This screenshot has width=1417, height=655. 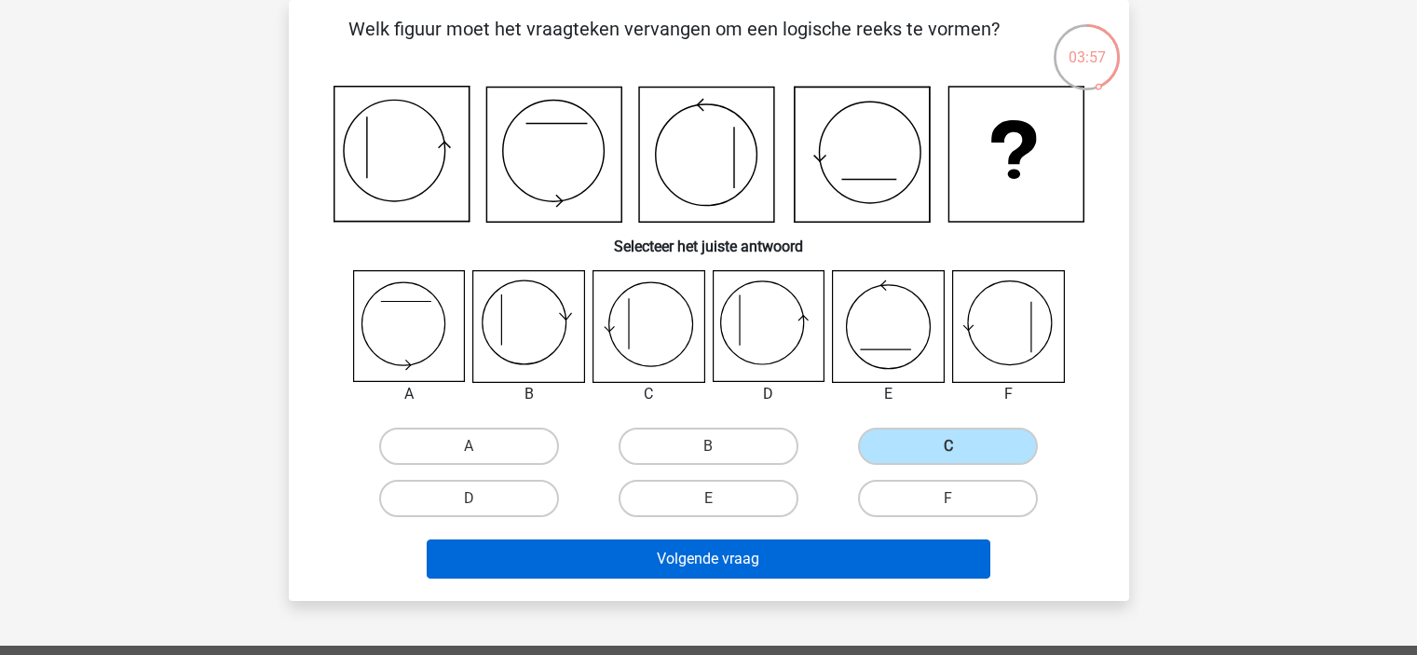 I want to click on div: D, so click(x=769, y=394).